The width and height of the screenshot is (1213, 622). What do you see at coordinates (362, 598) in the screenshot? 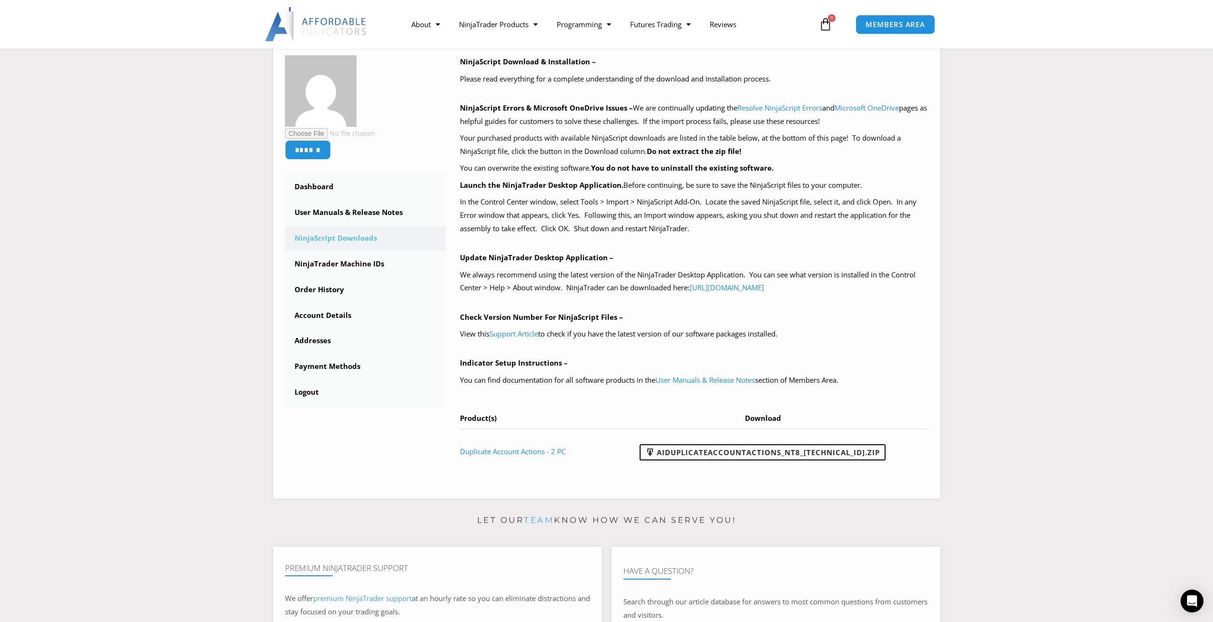
I see `span: premium NinjaTrader support` at bounding box center [362, 598].